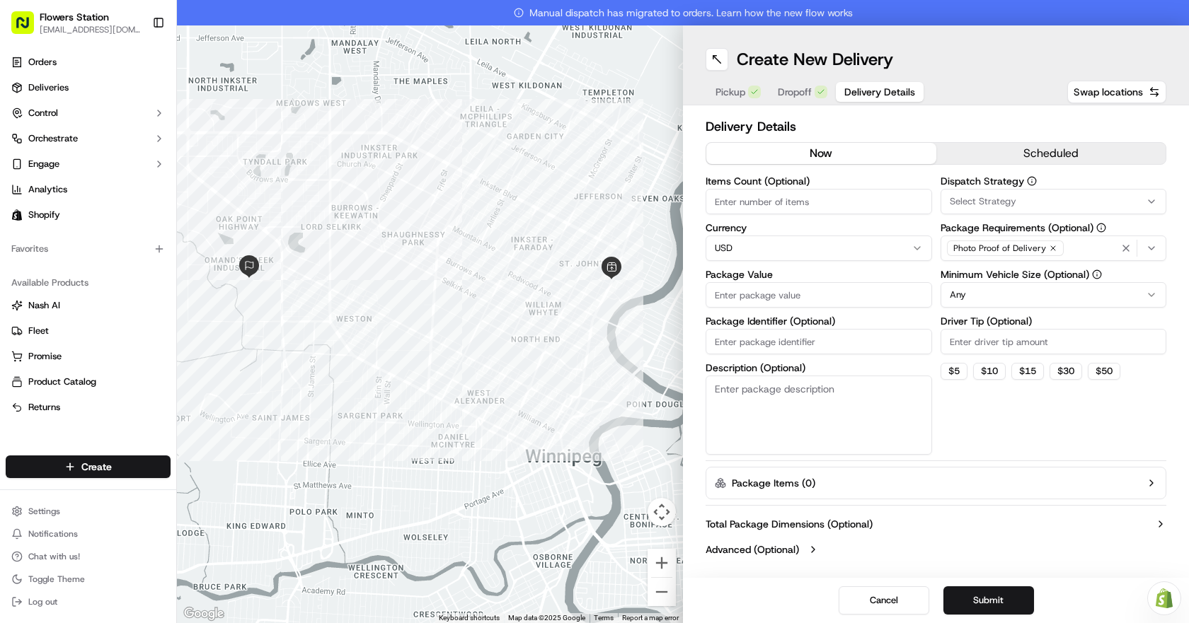  Describe the element at coordinates (44, 306) in the screenshot. I see `span: Nash AI` at that location.